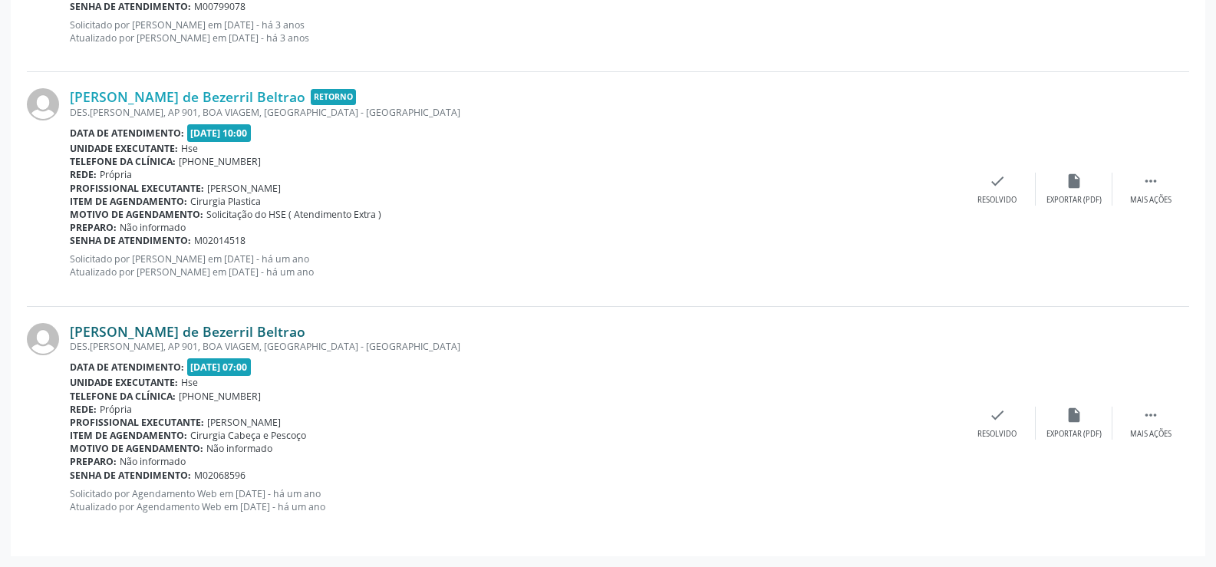 The height and width of the screenshot is (567, 1216). What do you see at coordinates (219, 240) in the screenshot?
I see `span: M02014518` at bounding box center [219, 240].